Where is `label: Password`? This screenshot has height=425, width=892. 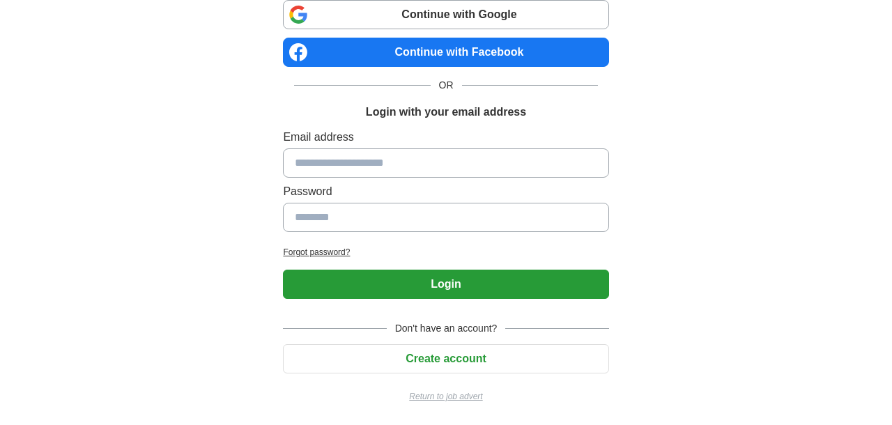 label: Password is located at coordinates (446, 192).